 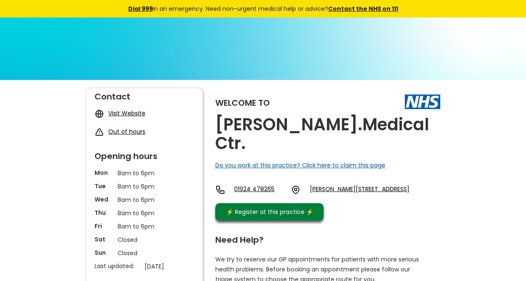 I want to click on div: in an emergency. Need non-urgent medical help or advice?, so click(x=263, y=9).